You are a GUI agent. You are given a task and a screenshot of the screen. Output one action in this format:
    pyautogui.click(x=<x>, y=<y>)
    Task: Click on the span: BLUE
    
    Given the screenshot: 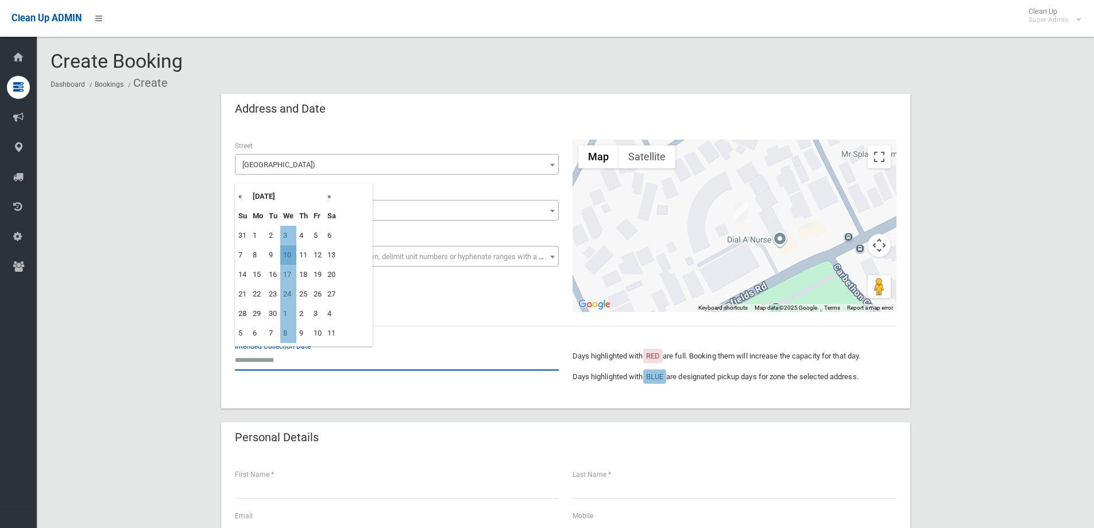 What is the action you would take?
    pyautogui.click(x=655, y=376)
    